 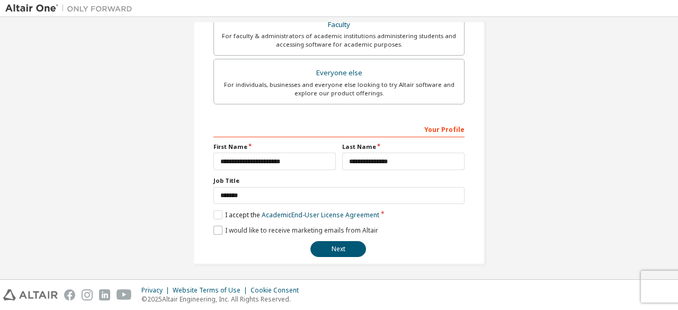 I want to click on label: Job Title, so click(x=339, y=181).